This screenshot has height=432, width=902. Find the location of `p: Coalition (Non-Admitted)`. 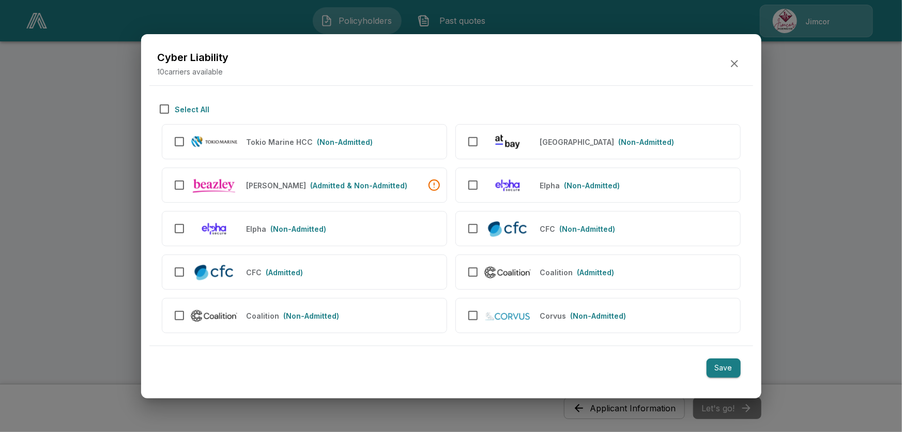

p: Coalition (Non-Admitted) is located at coordinates (263, 315).